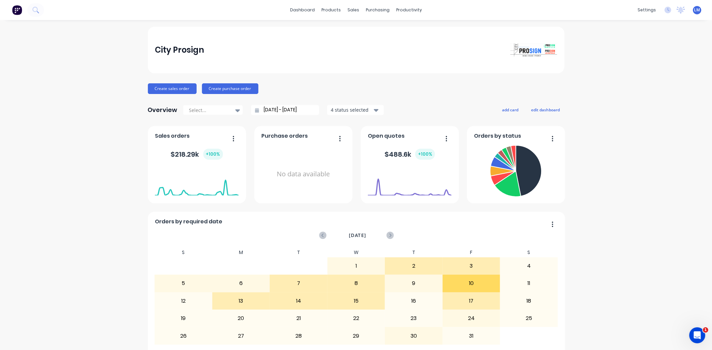 The height and width of the screenshot is (350, 712). Describe the element at coordinates (471, 301) in the screenshot. I see `div: 17` at that location.